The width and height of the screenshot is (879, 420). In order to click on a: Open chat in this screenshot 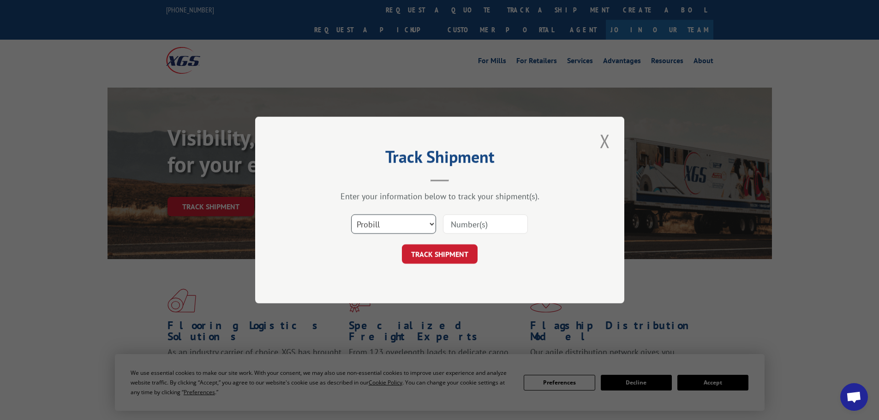, I will do `click(854, 397)`.